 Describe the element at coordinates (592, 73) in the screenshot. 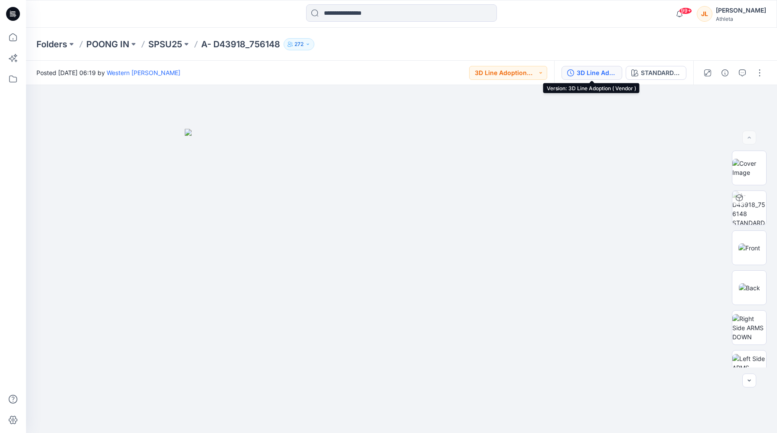

I see `button: 3D Line Adoption ( Vendor )` at that location.